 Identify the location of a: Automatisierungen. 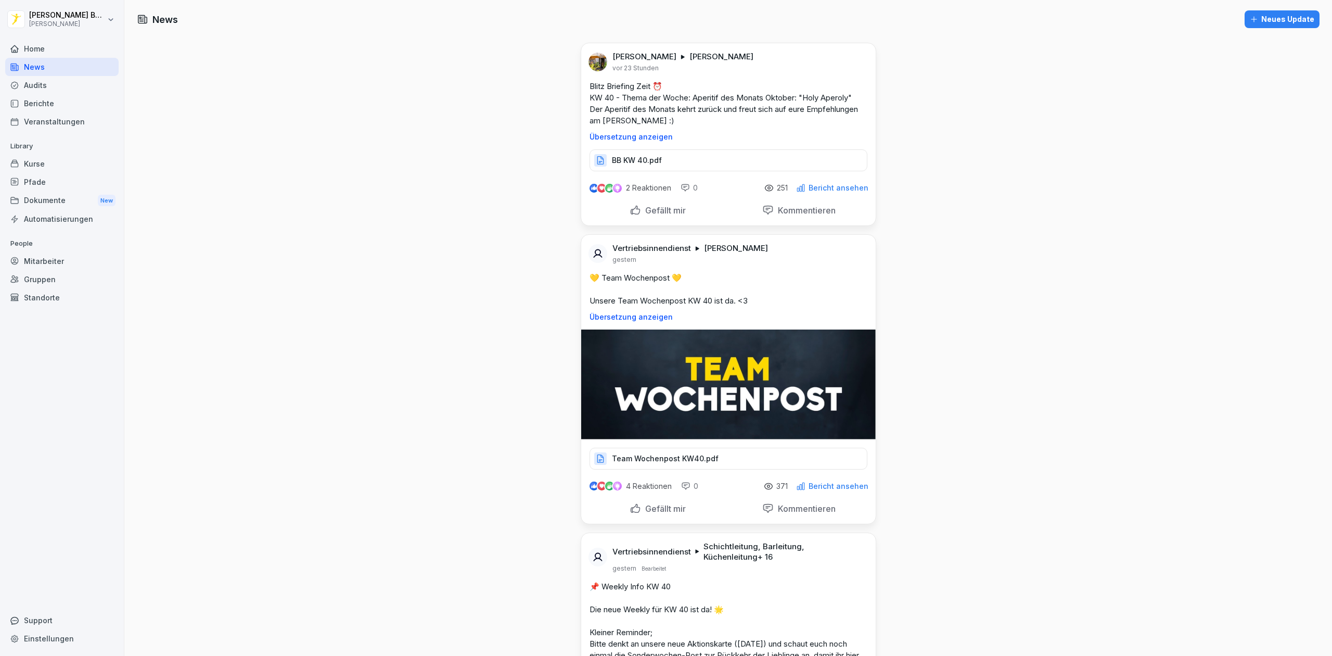
(62, 219).